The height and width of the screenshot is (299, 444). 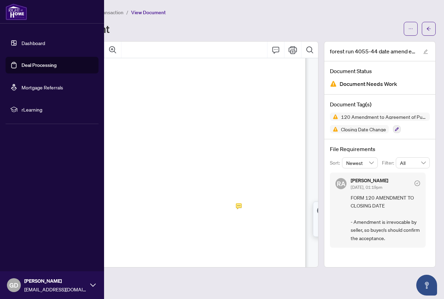 What do you see at coordinates (410, 29) in the screenshot?
I see `span: ellipsis` at bounding box center [410, 29].